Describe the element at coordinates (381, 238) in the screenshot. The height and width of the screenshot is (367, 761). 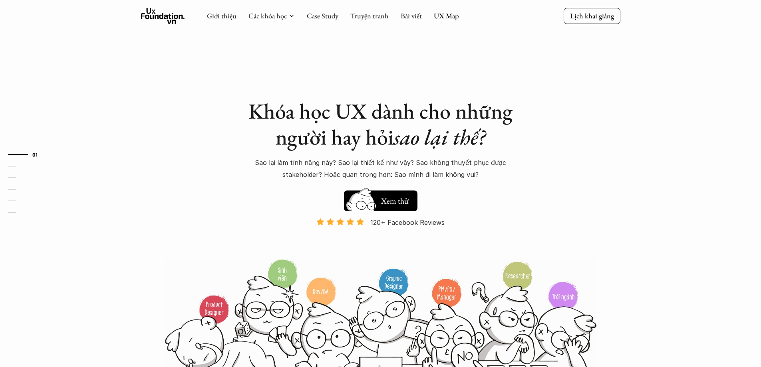
I see `a: 120+ Facebook Reviews` at that location.